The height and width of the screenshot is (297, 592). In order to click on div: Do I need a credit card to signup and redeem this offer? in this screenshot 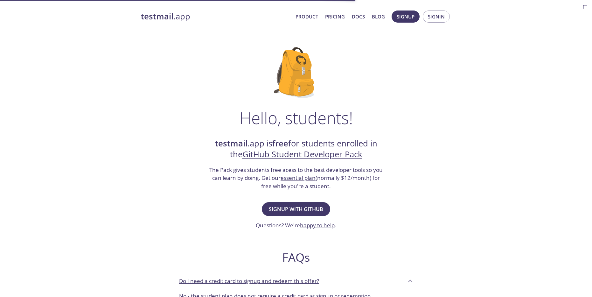, I will do `click(296, 281)`.